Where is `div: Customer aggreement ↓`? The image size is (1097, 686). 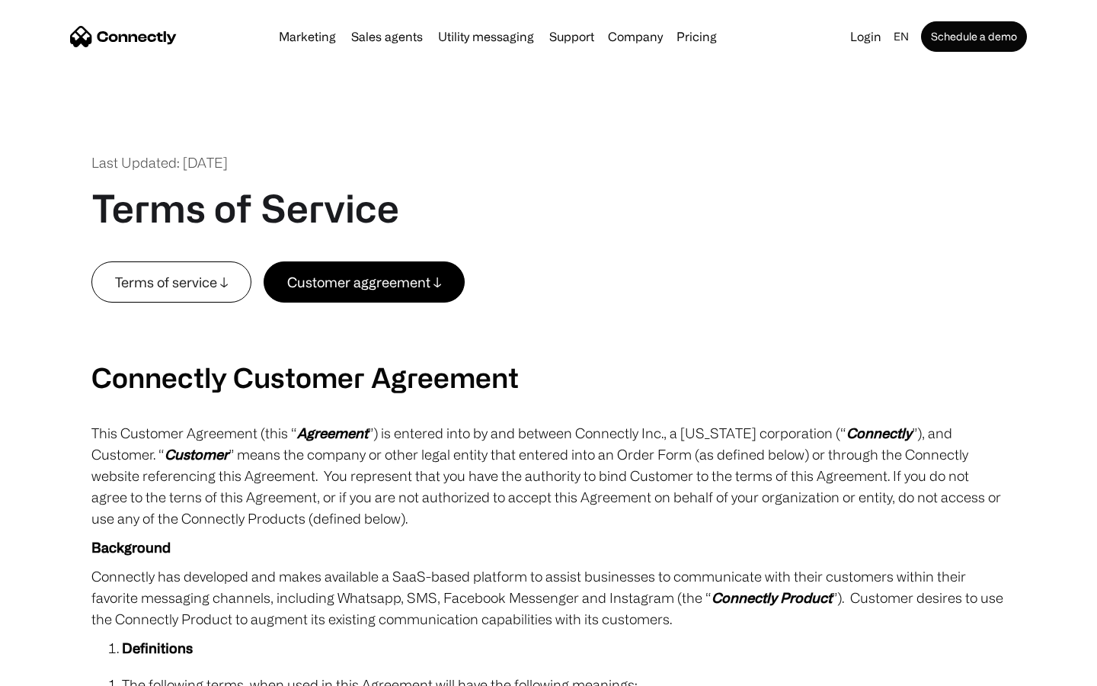 div: Customer aggreement ↓ is located at coordinates (364, 282).